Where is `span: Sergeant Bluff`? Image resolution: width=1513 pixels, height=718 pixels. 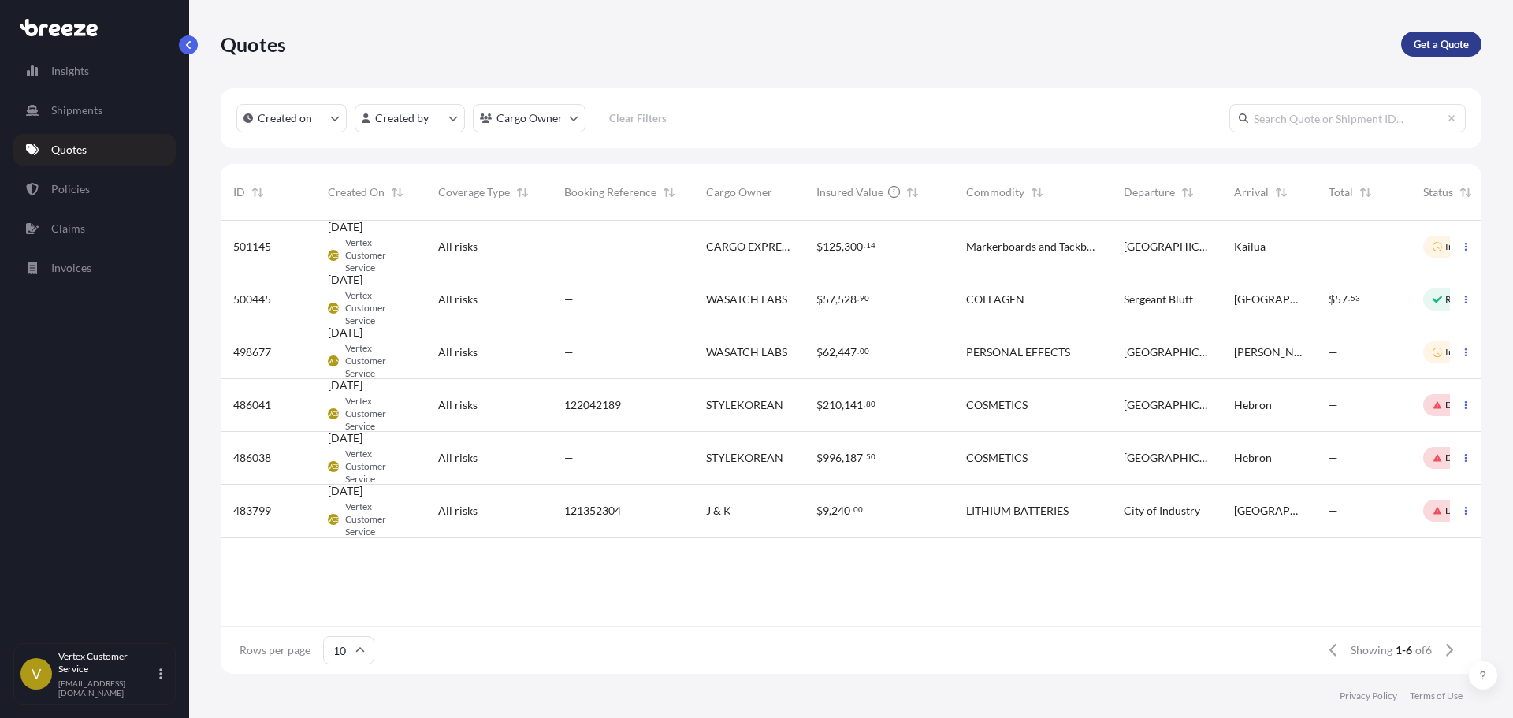 span: Sergeant Bluff is located at coordinates (1158, 299).